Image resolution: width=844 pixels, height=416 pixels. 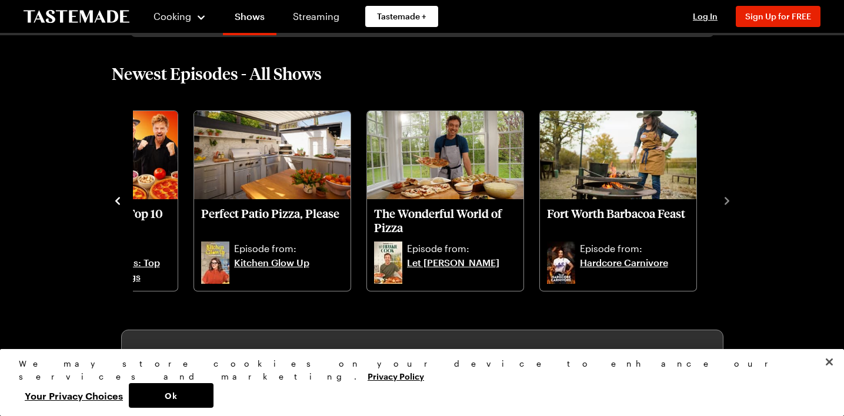 What do you see at coordinates (402, 16) in the screenshot?
I see `a: Tastemade +` at bounding box center [402, 16].